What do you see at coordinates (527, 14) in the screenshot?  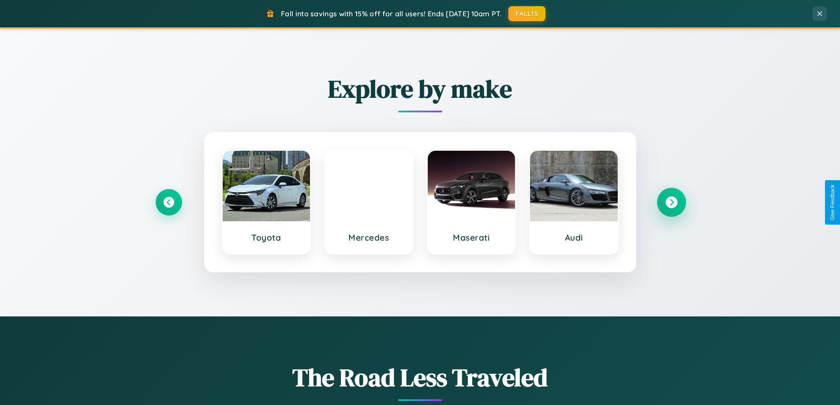 I see `button: FALL15` at bounding box center [527, 14].